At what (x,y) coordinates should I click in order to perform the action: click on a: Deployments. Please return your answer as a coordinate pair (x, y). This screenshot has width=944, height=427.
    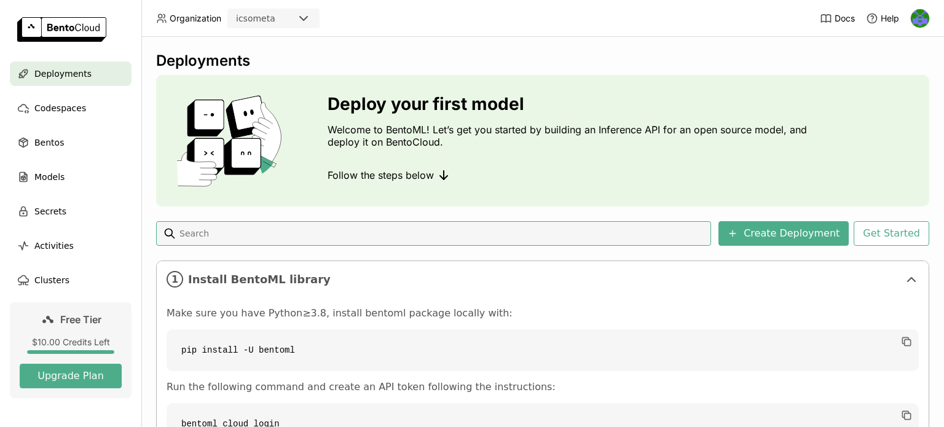
    Looking at the image, I should click on (71, 74).